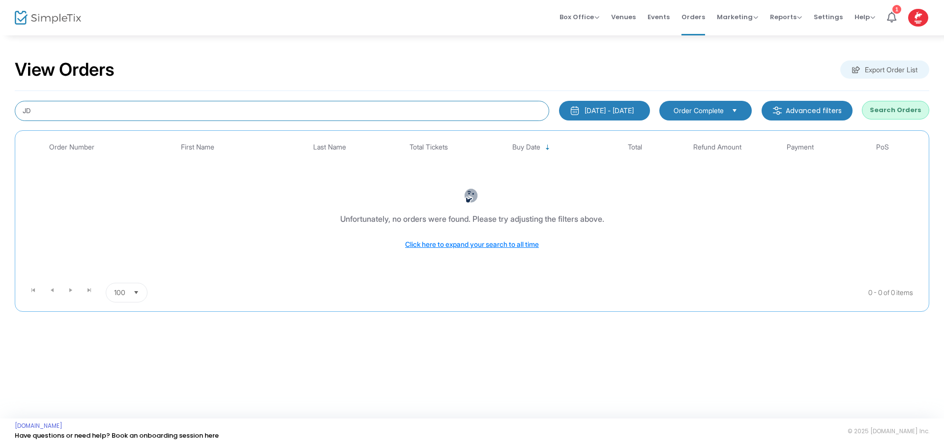  What do you see at coordinates (693, 17) in the screenshot?
I see `span: Orders` at bounding box center [693, 17].